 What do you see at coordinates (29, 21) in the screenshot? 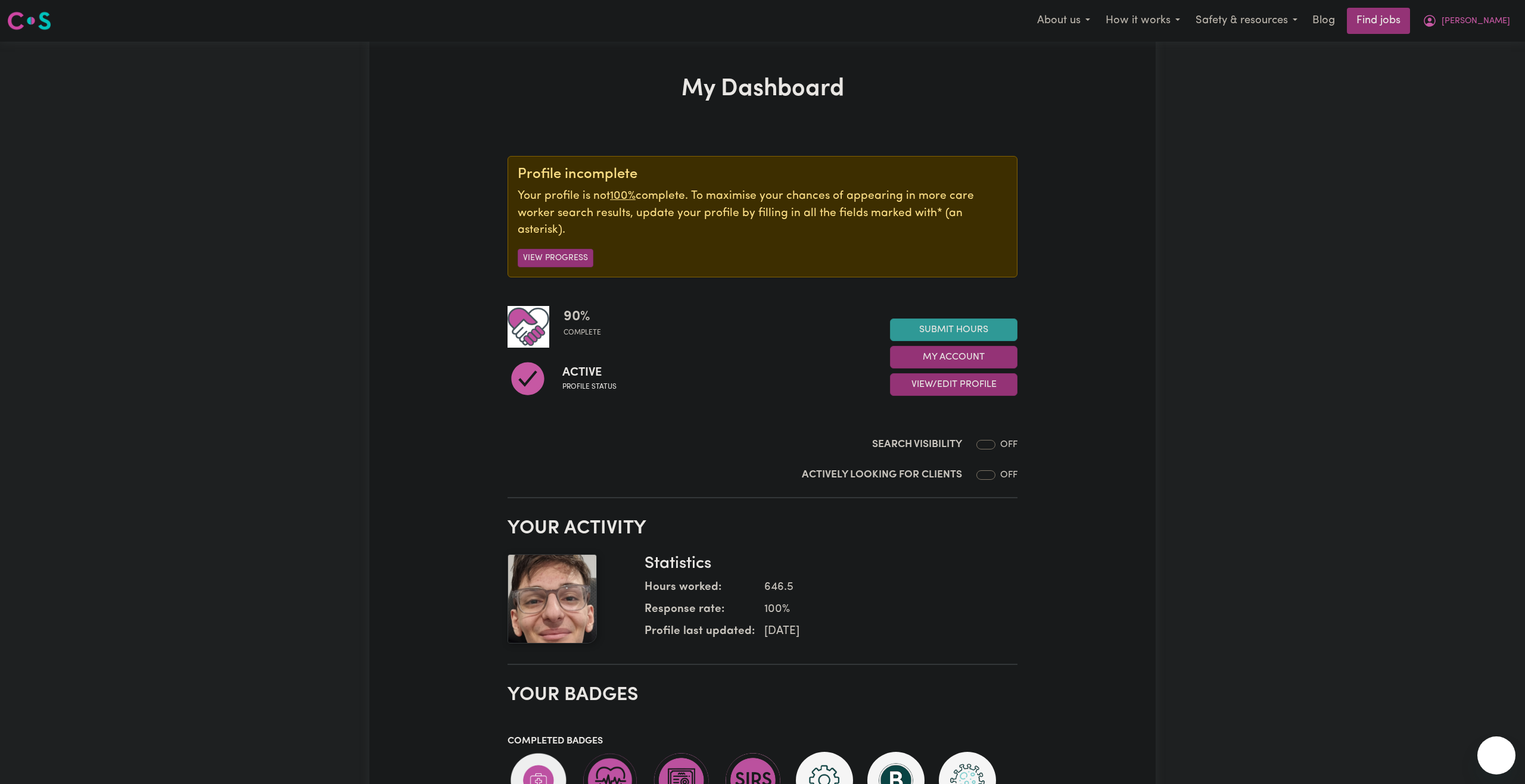
I see `a: Careseekers logo` at bounding box center [29, 21].